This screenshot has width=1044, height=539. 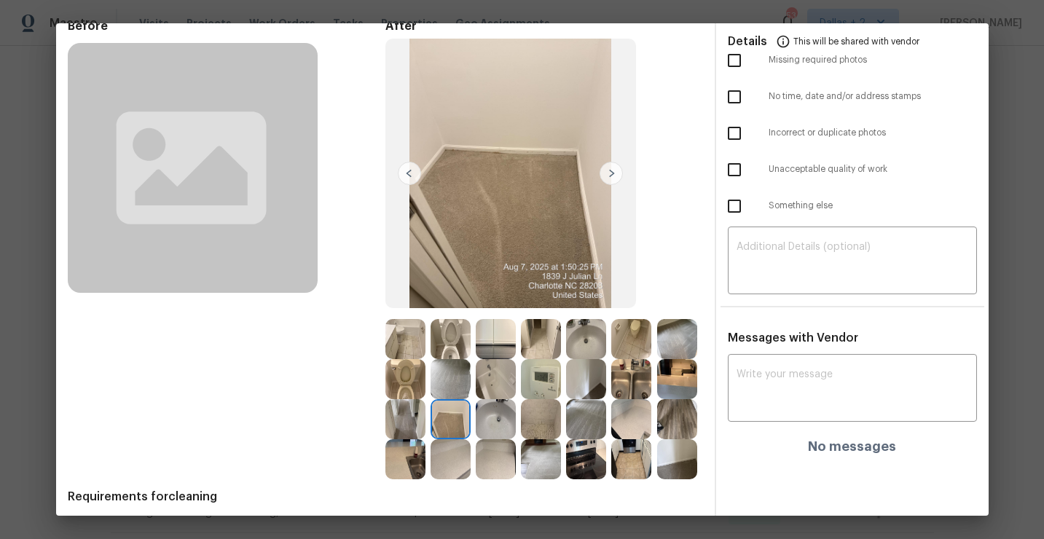 What do you see at coordinates (385, 497) in the screenshot?
I see `span: Requirements for cleaning` at bounding box center [385, 497].